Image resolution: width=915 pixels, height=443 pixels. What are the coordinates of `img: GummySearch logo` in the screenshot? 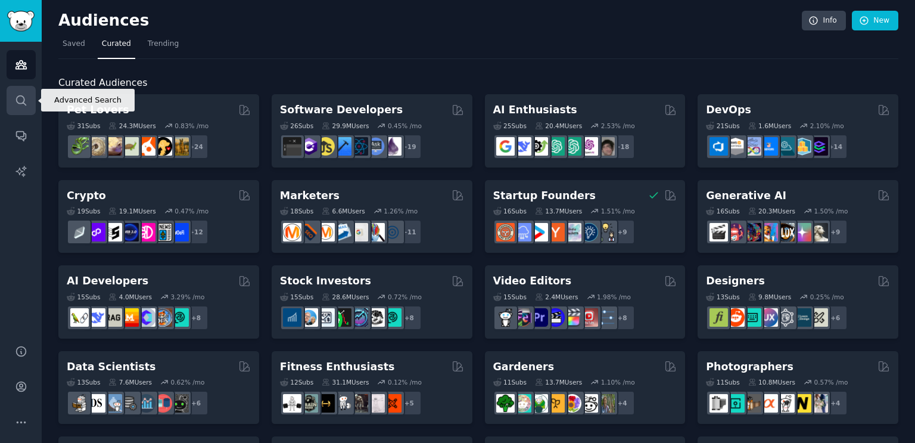 It's located at (21, 21).